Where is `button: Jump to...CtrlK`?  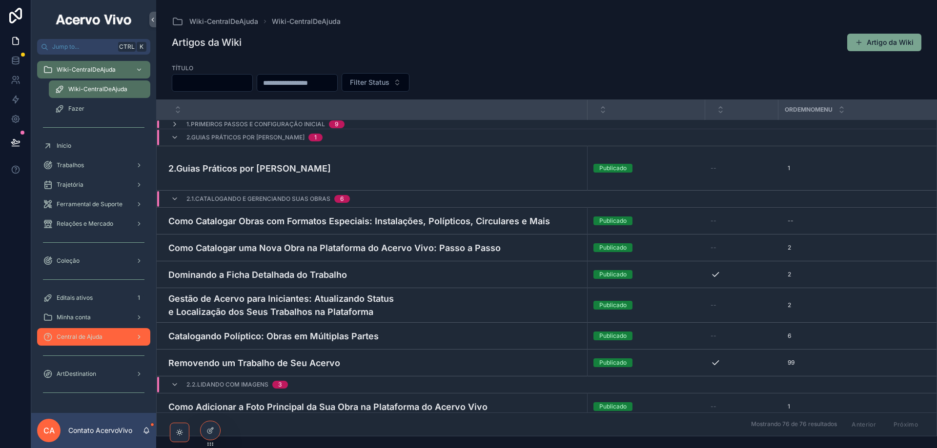
button: Jump to...CtrlK is located at coordinates (94, 47).